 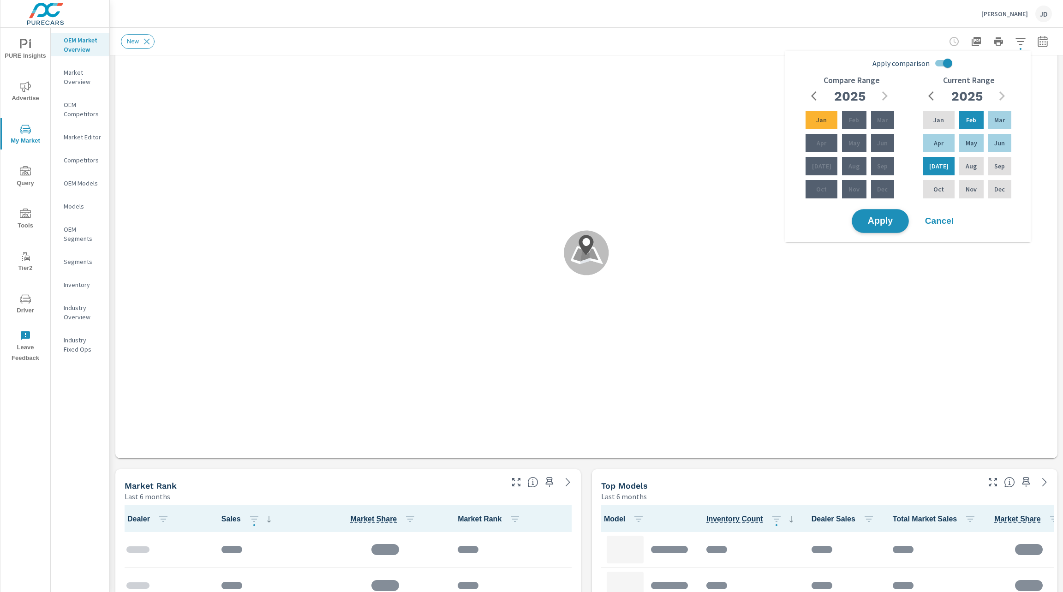 I want to click on div: Inventory, so click(x=80, y=285).